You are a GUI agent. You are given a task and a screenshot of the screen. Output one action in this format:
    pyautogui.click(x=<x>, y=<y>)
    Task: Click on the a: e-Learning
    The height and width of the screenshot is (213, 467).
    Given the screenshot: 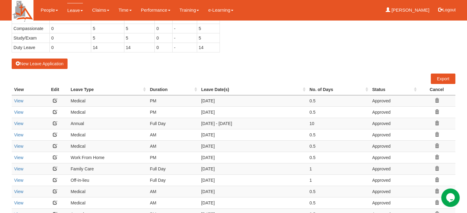 What is the action you would take?
    pyautogui.click(x=221, y=10)
    